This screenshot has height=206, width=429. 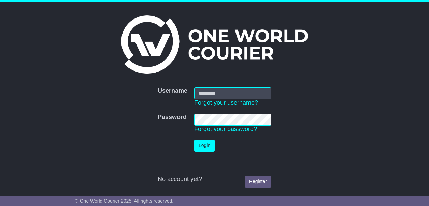 What do you see at coordinates (215, 44) in the screenshot?
I see `img: One World` at bounding box center [215, 44].